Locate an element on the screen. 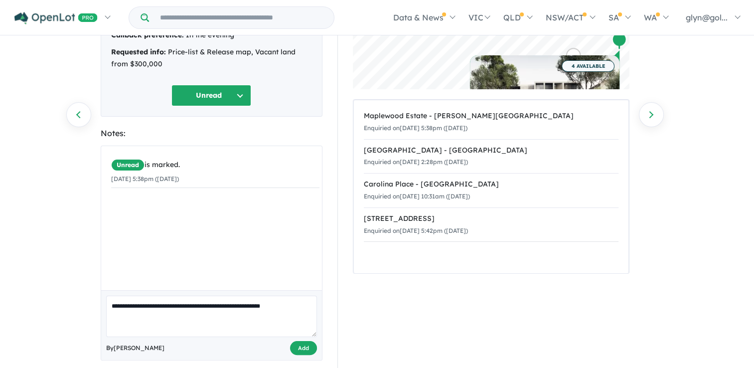 This screenshot has width=754, height=368. img: Openlot PRO Logo White is located at coordinates (56, 18).